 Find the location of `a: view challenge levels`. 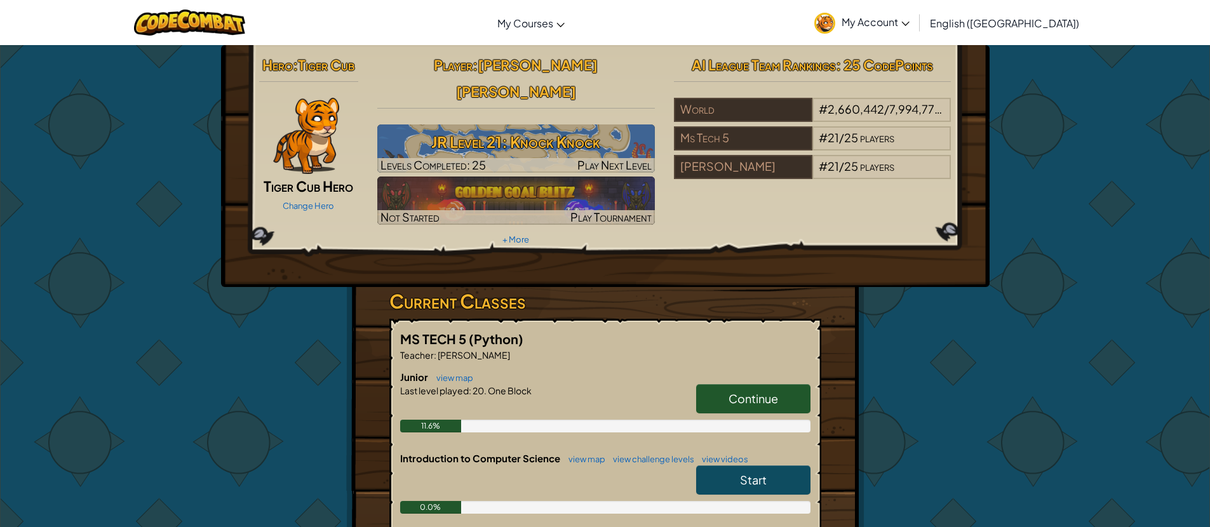

a: view challenge levels is located at coordinates (651, 459).